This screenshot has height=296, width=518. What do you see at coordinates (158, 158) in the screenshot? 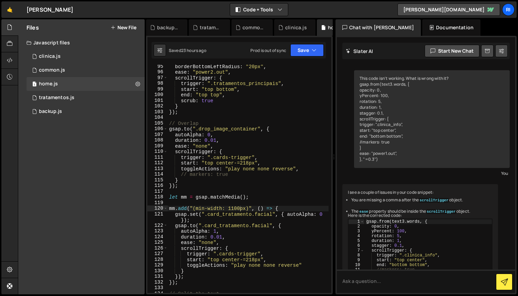
I see `div: 111` at bounding box center [158, 158].